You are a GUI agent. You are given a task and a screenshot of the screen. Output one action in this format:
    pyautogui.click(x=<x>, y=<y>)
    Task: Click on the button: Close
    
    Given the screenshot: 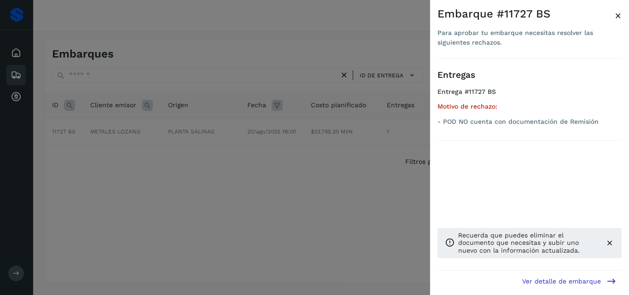 What is the action you would take?
    pyautogui.click(x=618, y=16)
    